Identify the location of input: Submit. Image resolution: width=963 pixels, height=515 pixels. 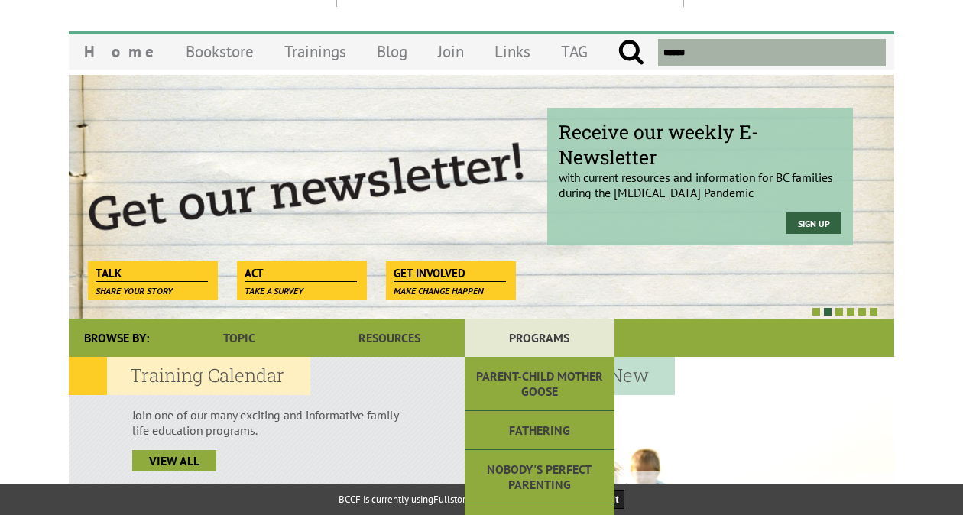
(630, 53).